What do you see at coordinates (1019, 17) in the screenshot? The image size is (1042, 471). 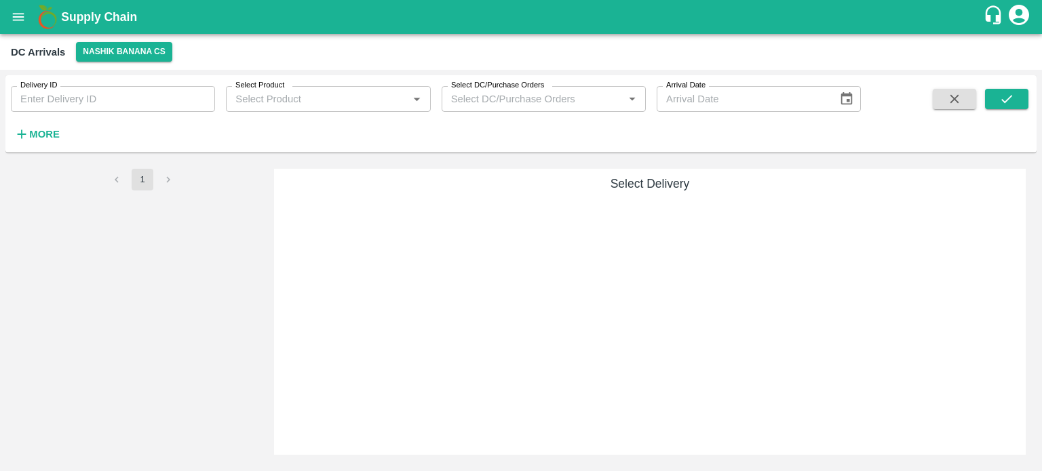 I see `div: account of current user` at bounding box center [1019, 17].